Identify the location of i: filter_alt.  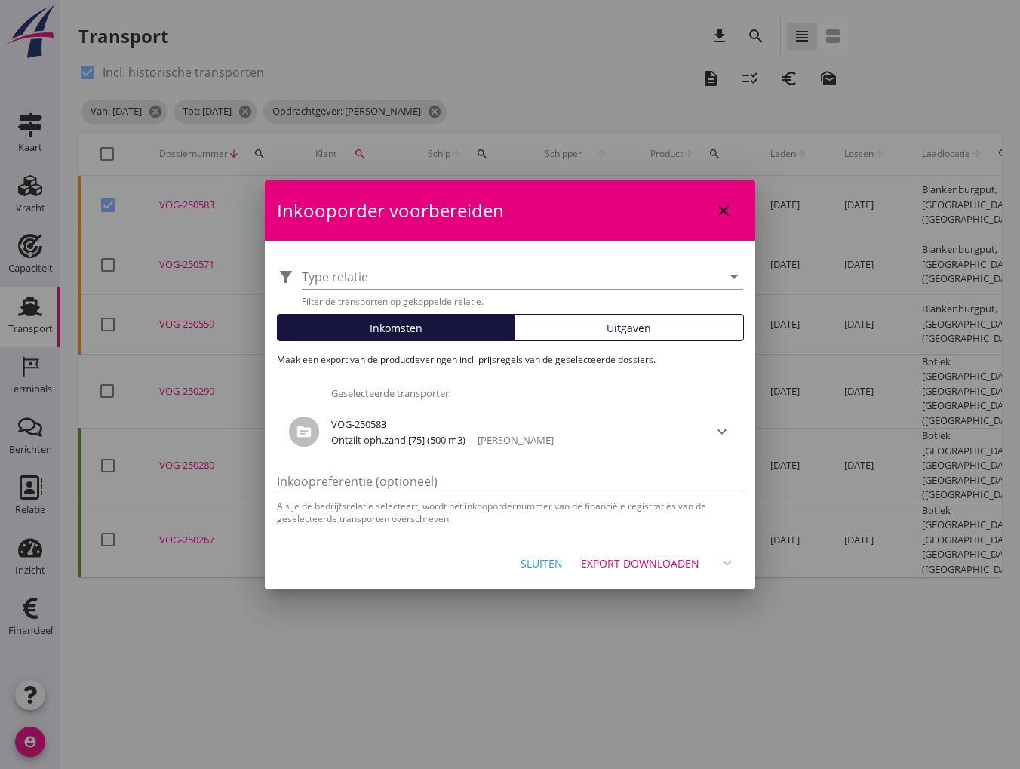
(286, 277).